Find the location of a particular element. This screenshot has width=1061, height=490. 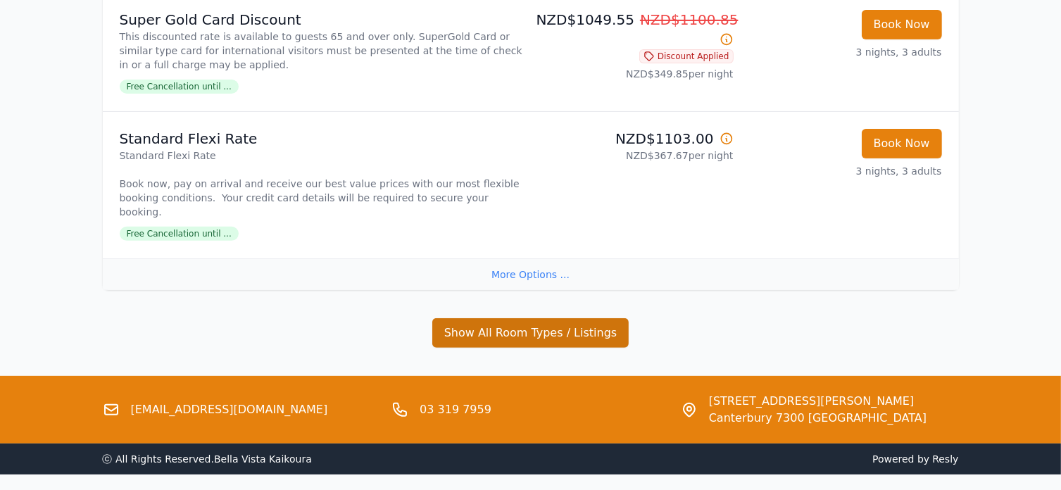

button: Show All Room Types / Listings is located at coordinates (531, 333).